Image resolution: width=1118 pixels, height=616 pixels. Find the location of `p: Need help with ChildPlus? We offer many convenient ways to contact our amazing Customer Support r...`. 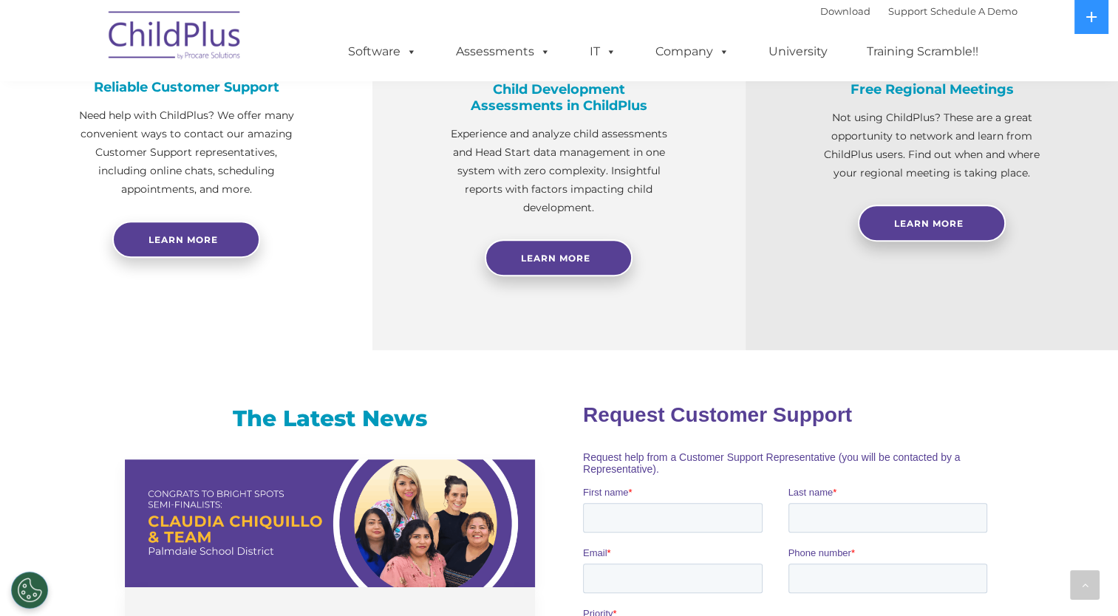

p: Need help with ChildPlus? We offer many convenient ways to contact our amazing Customer Support r... is located at coordinates (186, 152).